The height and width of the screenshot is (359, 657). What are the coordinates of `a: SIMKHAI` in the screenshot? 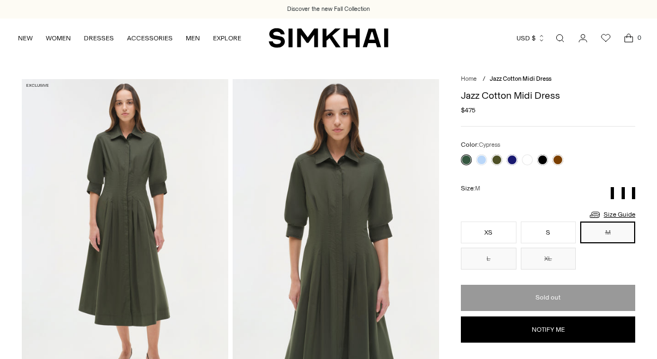 It's located at (329, 38).